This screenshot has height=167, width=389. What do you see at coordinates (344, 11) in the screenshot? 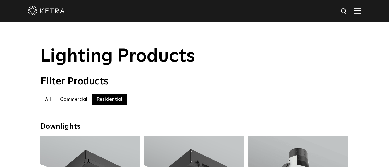
I see `img: search icon` at bounding box center [344, 11].